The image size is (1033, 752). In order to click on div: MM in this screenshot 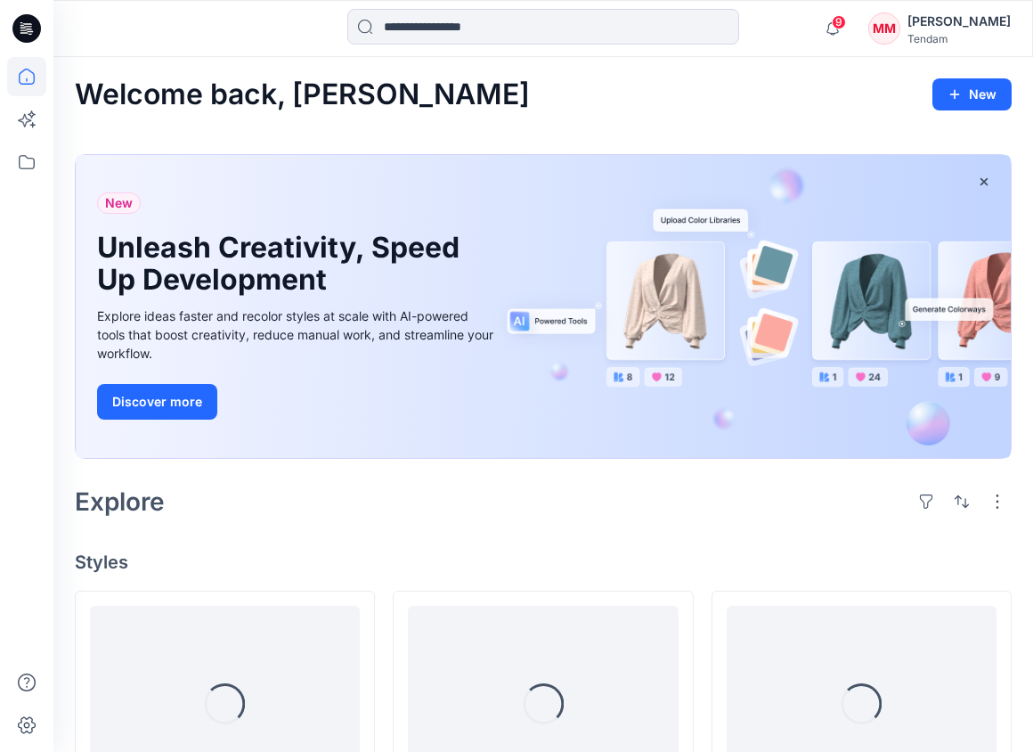, I will do `click(884, 28)`.